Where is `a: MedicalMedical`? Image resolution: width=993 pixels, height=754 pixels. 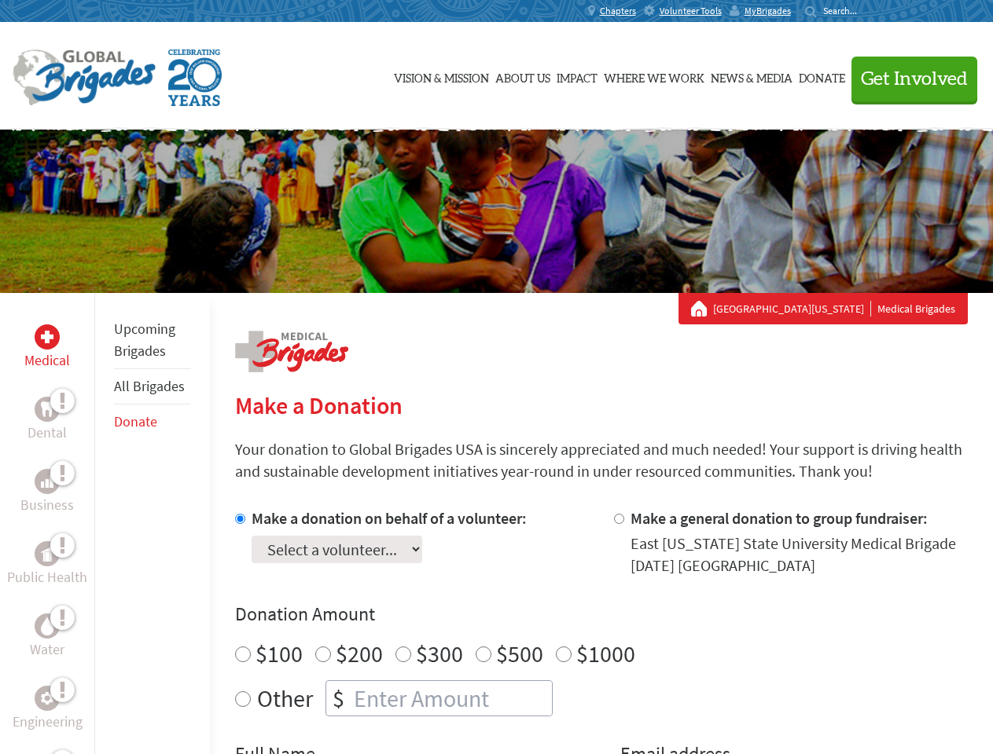 a: MedicalMedical is located at coordinates (47, 348).